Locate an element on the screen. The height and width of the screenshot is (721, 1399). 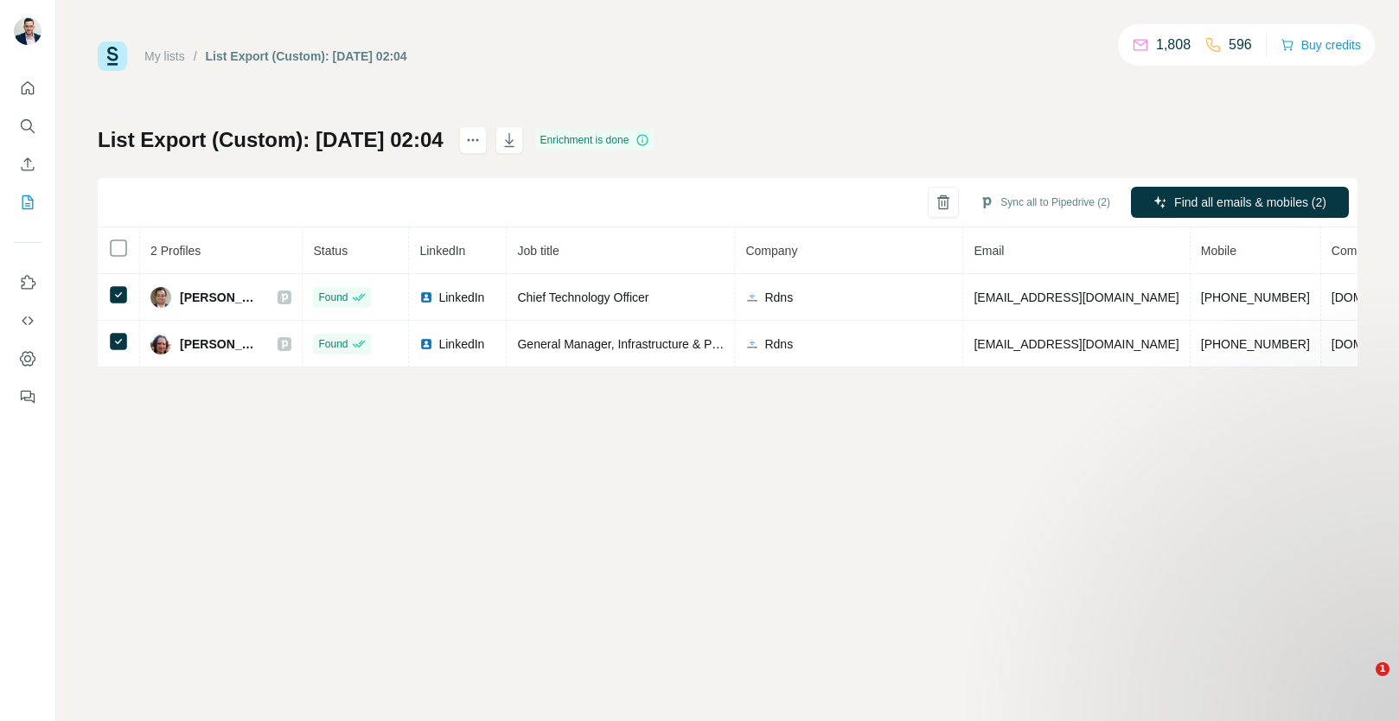
button: Sync all to Pipedrive (2) is located at coordinates (1045, 202).